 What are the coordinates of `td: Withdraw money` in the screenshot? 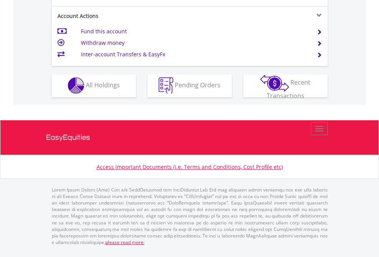 It's located at (194, 43).